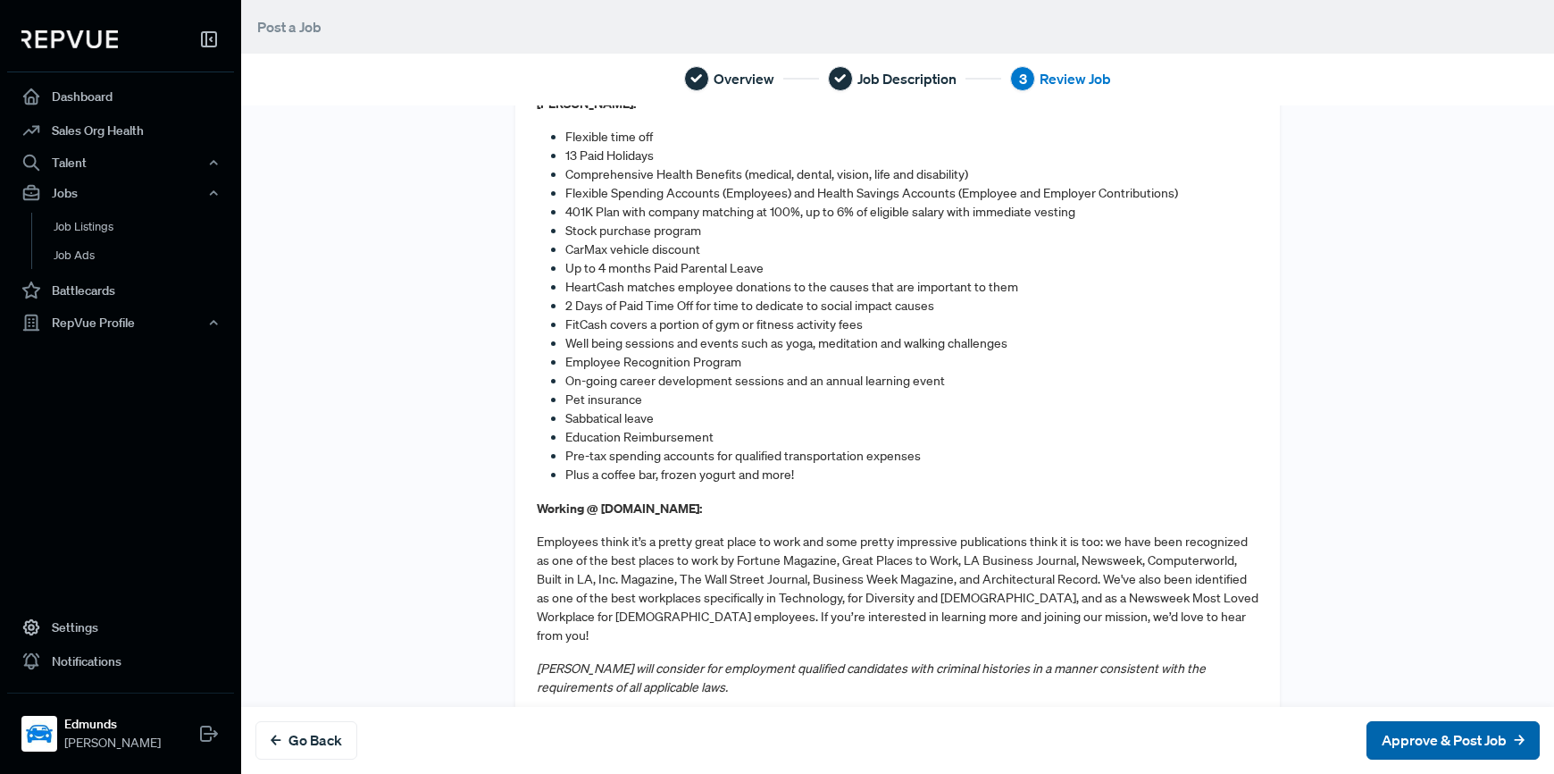  I want to click on span: Stock purchase program, so click(633, 230).